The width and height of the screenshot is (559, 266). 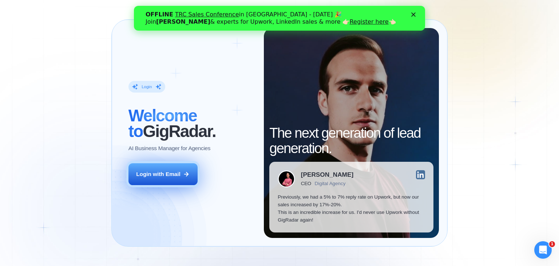 What do you see at coordinates (25, 8) in the screenshot?
I see `b: OFFLINE` at bounding box center [25, 8].